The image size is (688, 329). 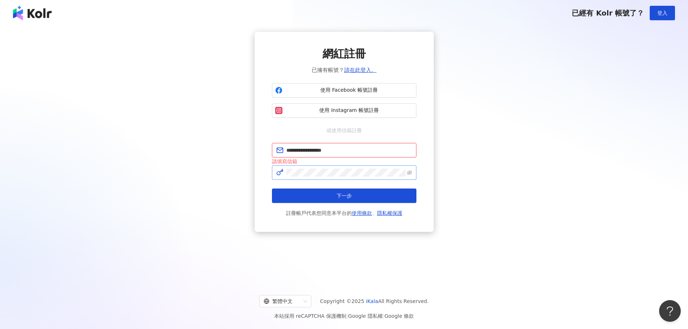 I want to click on span: 使用 Instagram 帳號註冊, so click(x=349, y=111).